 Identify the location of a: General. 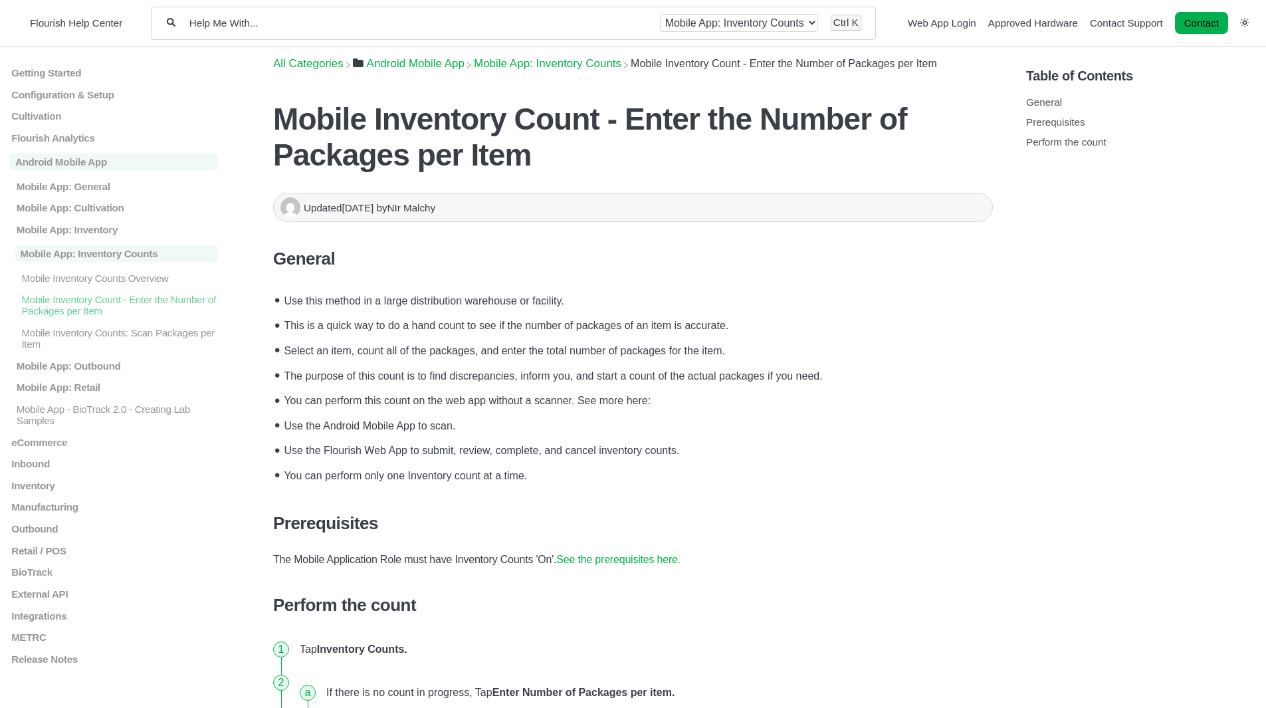
(1044, 102).